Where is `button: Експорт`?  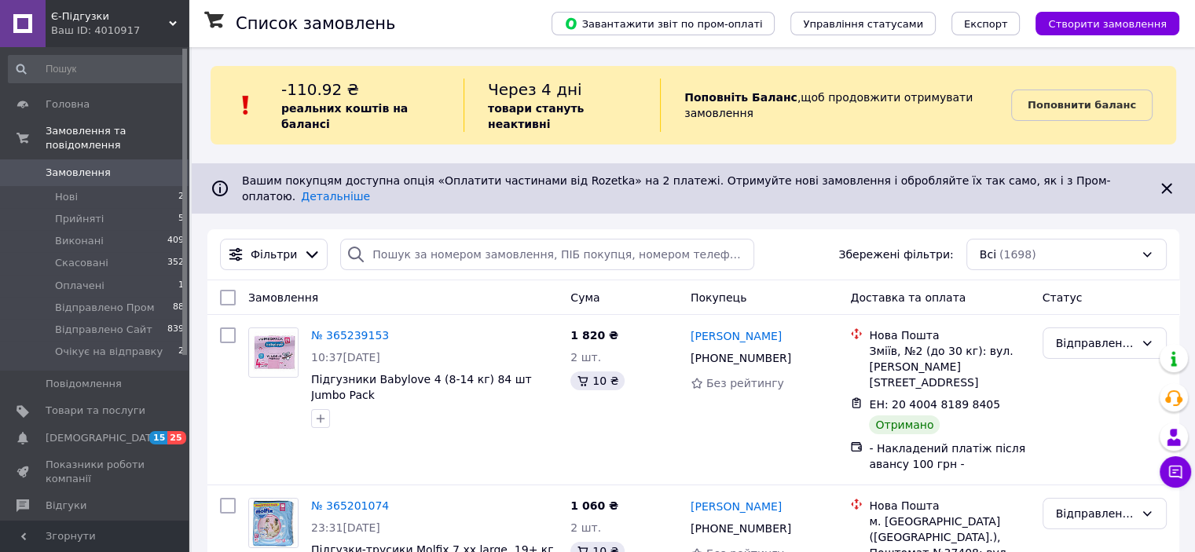
button: Експорт is located at coordinates (986, 24).